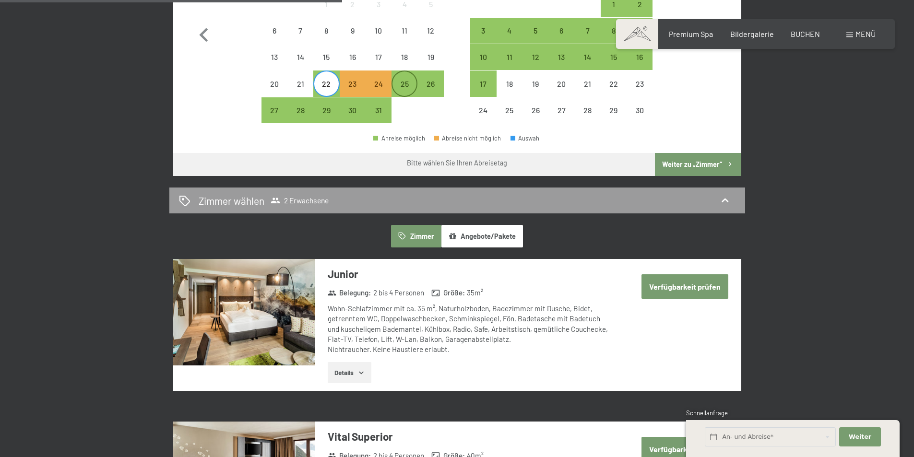 This screenshot has width=914, height=457. Describe the element at coordinates (274, 57) in the screenshot. I see `div: Mon Oct 13 2025` at that location.